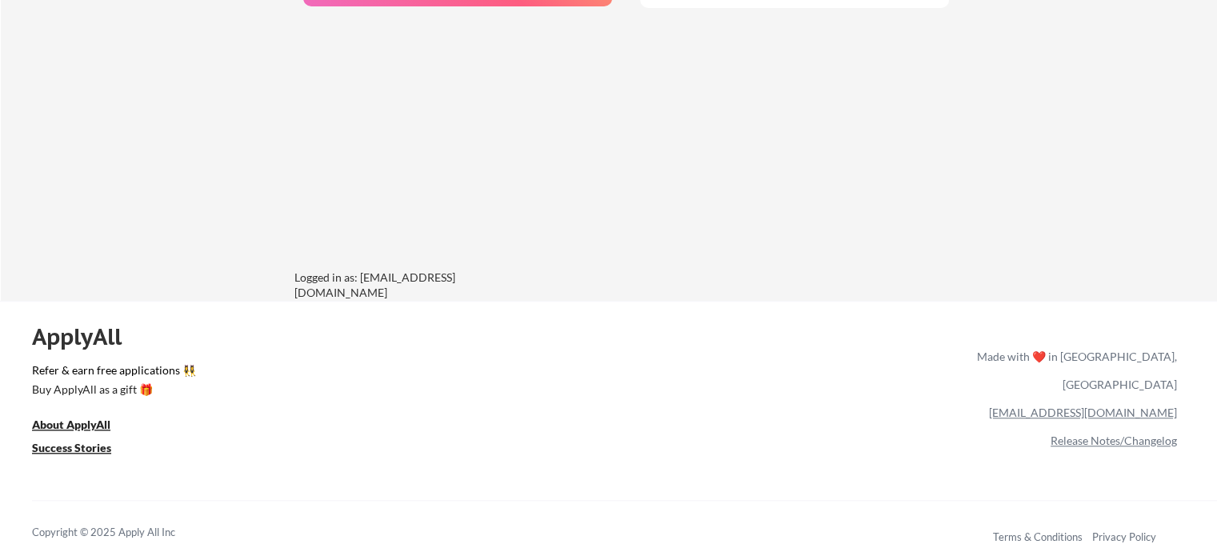 This screenshot has height=556, width=1217. I want to click on u: Success Stories, so click(71, 447).